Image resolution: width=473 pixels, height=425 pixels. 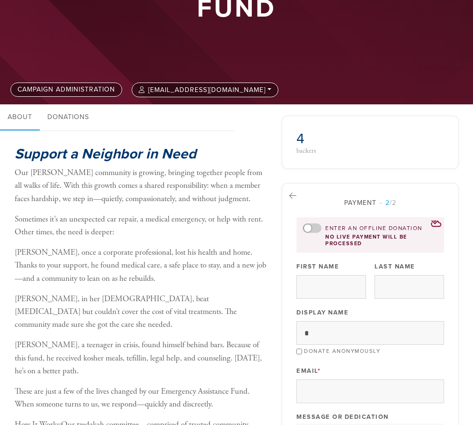 I want to click on span: This field is required., so click(x=319, y=371).